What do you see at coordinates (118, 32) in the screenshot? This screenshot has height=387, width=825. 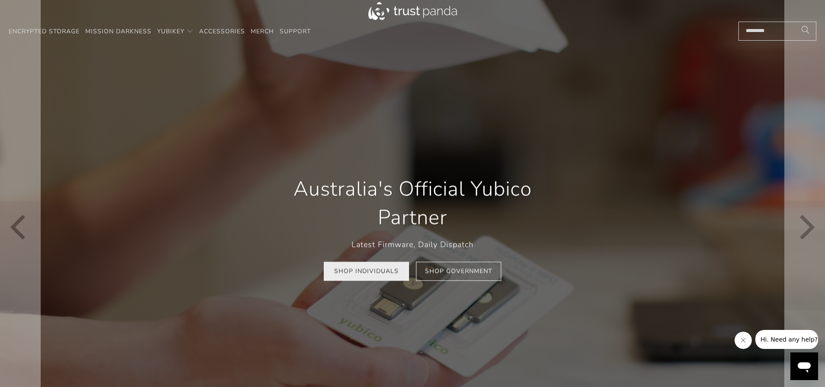 I see `a: Mission Darkness` at bounding box center [118, 32].